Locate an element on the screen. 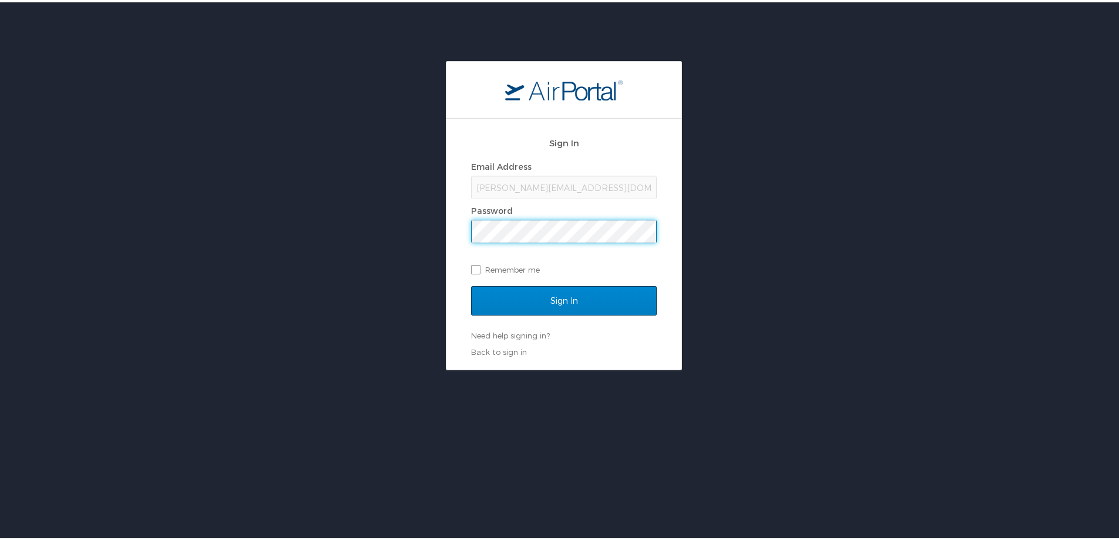  label: Remember me is located at coordinates (564, 267).